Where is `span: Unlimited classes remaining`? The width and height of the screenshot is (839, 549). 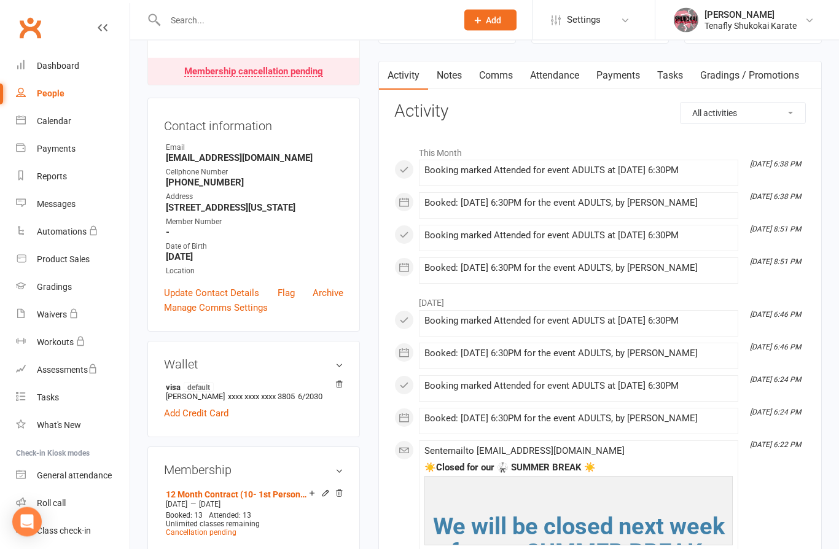
span: Unlimited classes remaining is located at coordinates (213, 525).